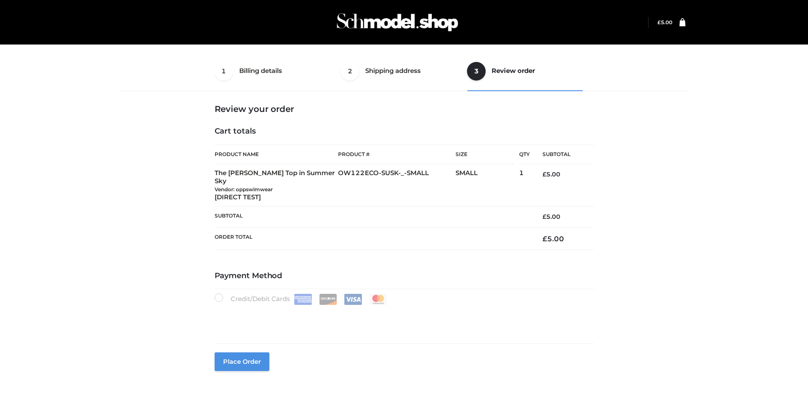  I want to click on th: Product Name, so click(277, 154).